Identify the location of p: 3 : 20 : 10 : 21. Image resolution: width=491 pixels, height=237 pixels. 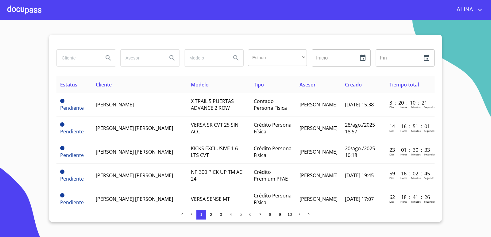
(410, 103).